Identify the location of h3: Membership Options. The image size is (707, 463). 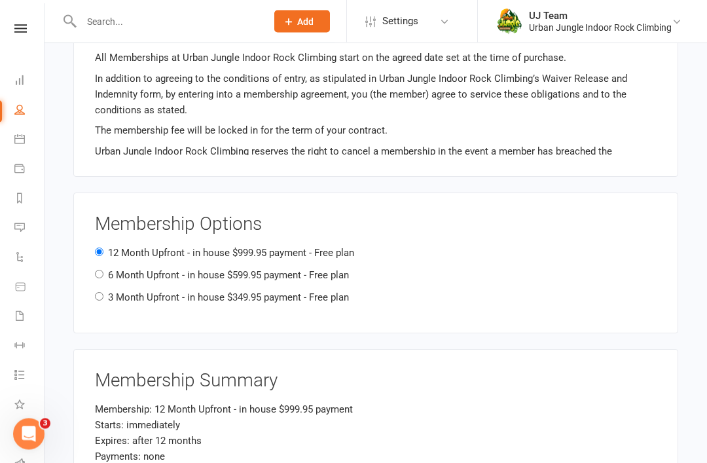
(376, 225).